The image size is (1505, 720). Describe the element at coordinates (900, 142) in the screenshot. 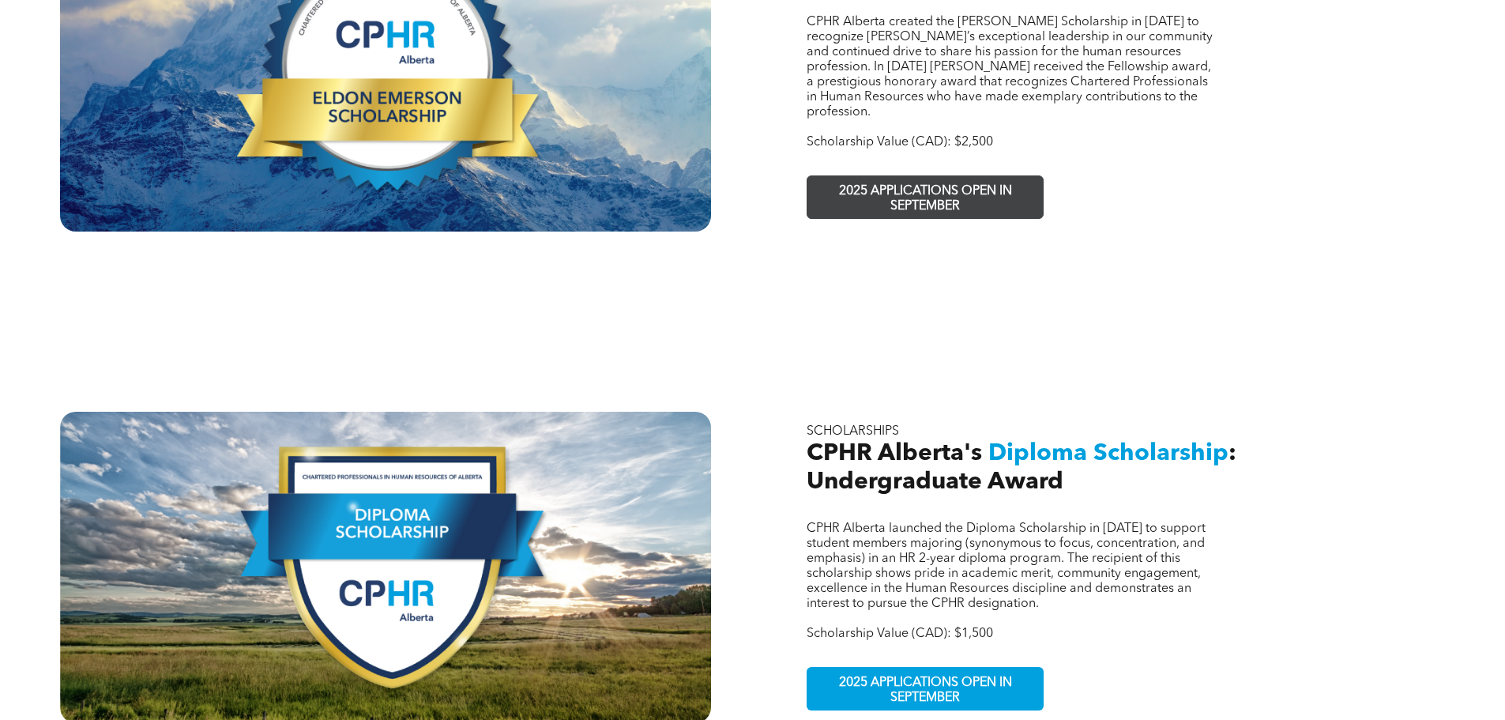

I see `span: Scholarship Value (CAD): $2,500` at that location.